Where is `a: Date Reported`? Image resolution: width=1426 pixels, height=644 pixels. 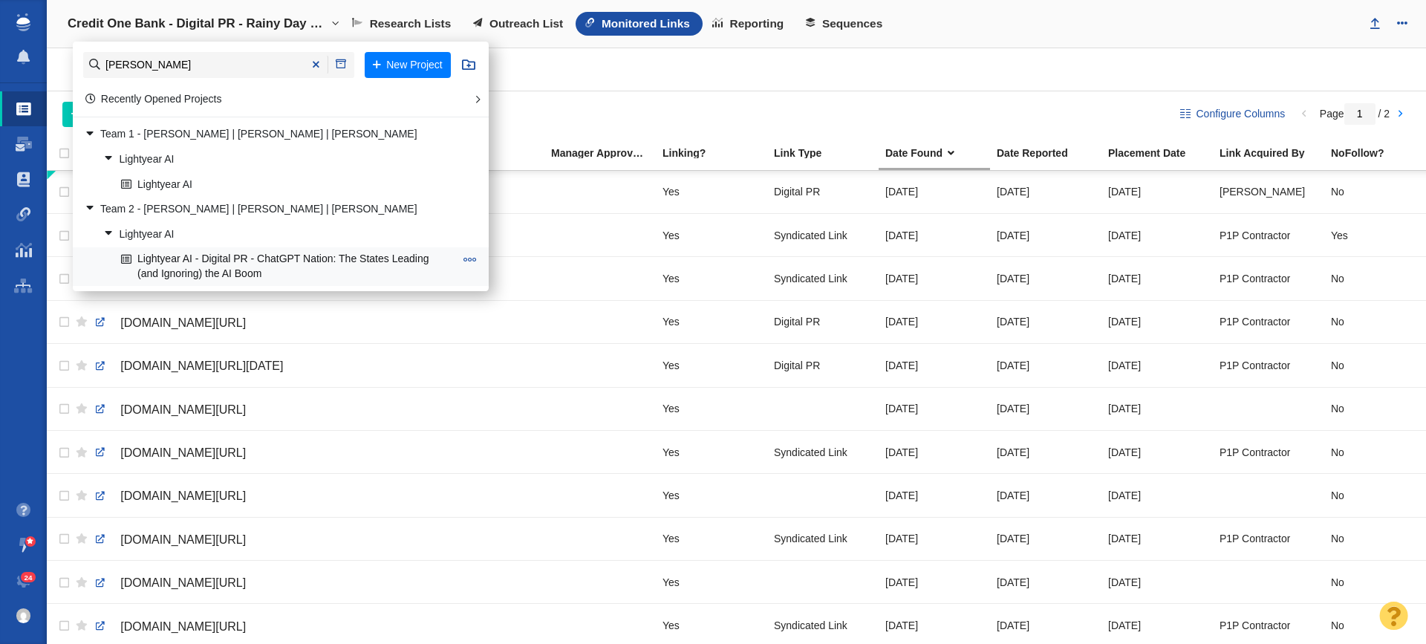 a: Date Reported is located at coordinates (1052, 154).